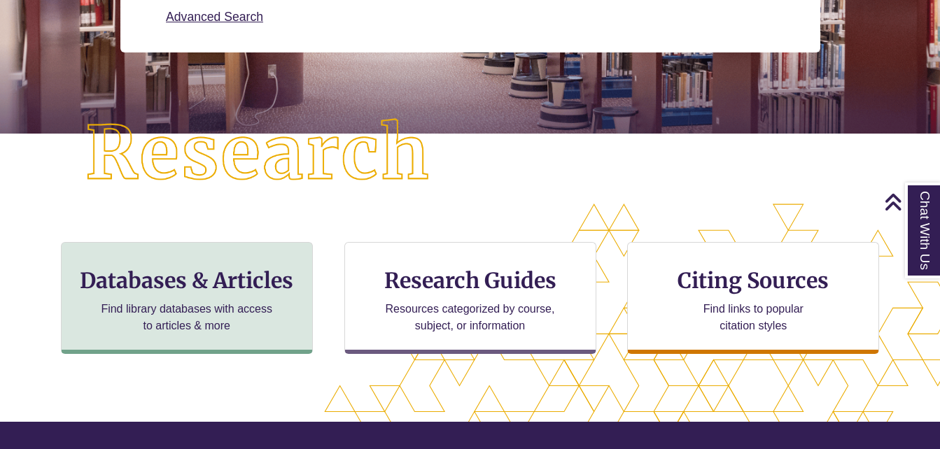 This screenshot has height=449, width=940. I want to click on p: Find links to popular citation styles, so click(753, 318).